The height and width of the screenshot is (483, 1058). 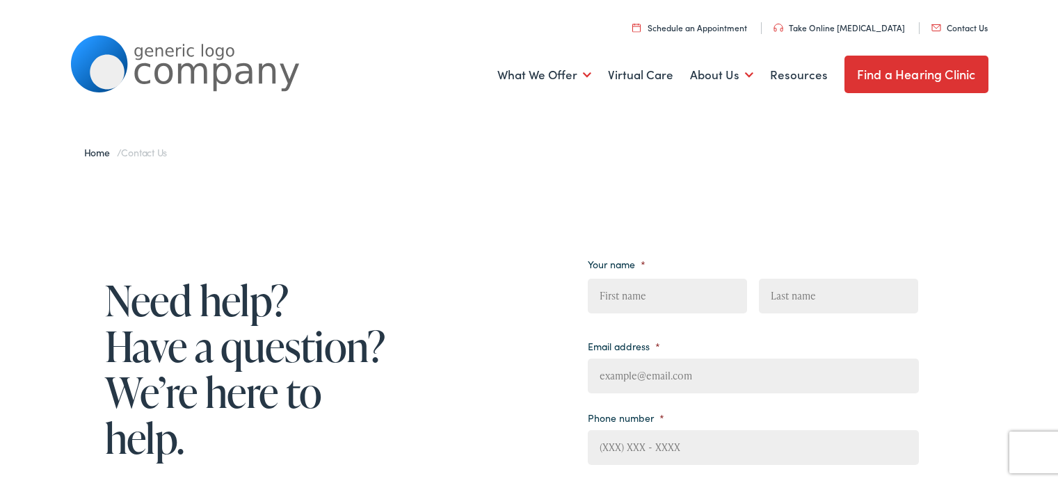 I want to click on label: Your name, so click(x=616, y=264).